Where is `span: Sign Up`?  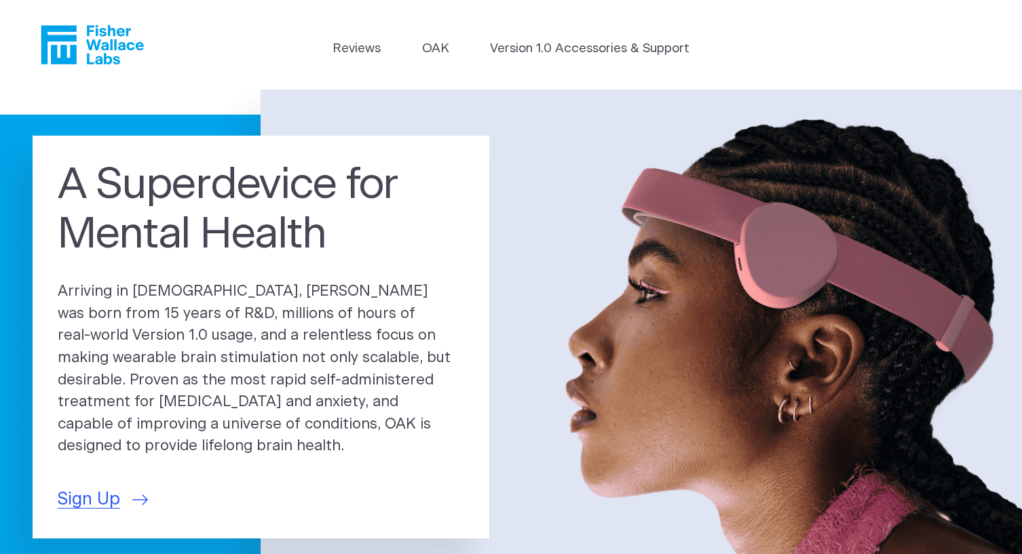
span: Sign Up is located at coordinates (89, 500).